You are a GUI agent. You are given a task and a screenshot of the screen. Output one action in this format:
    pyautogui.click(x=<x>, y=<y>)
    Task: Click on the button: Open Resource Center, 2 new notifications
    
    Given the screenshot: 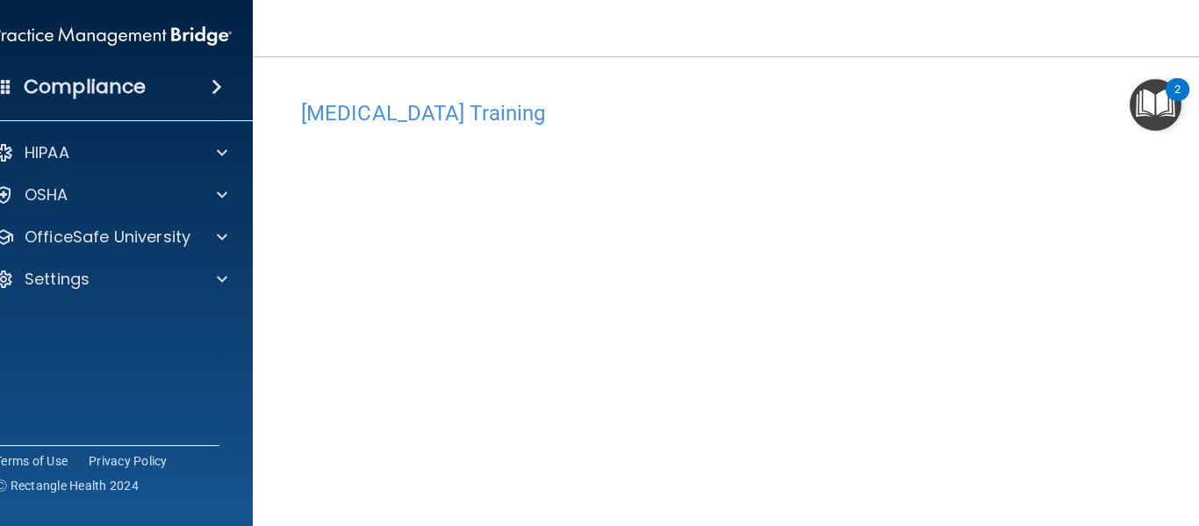 What is the action you would take?
    pyautogui.click(x=1155, y=104)
    